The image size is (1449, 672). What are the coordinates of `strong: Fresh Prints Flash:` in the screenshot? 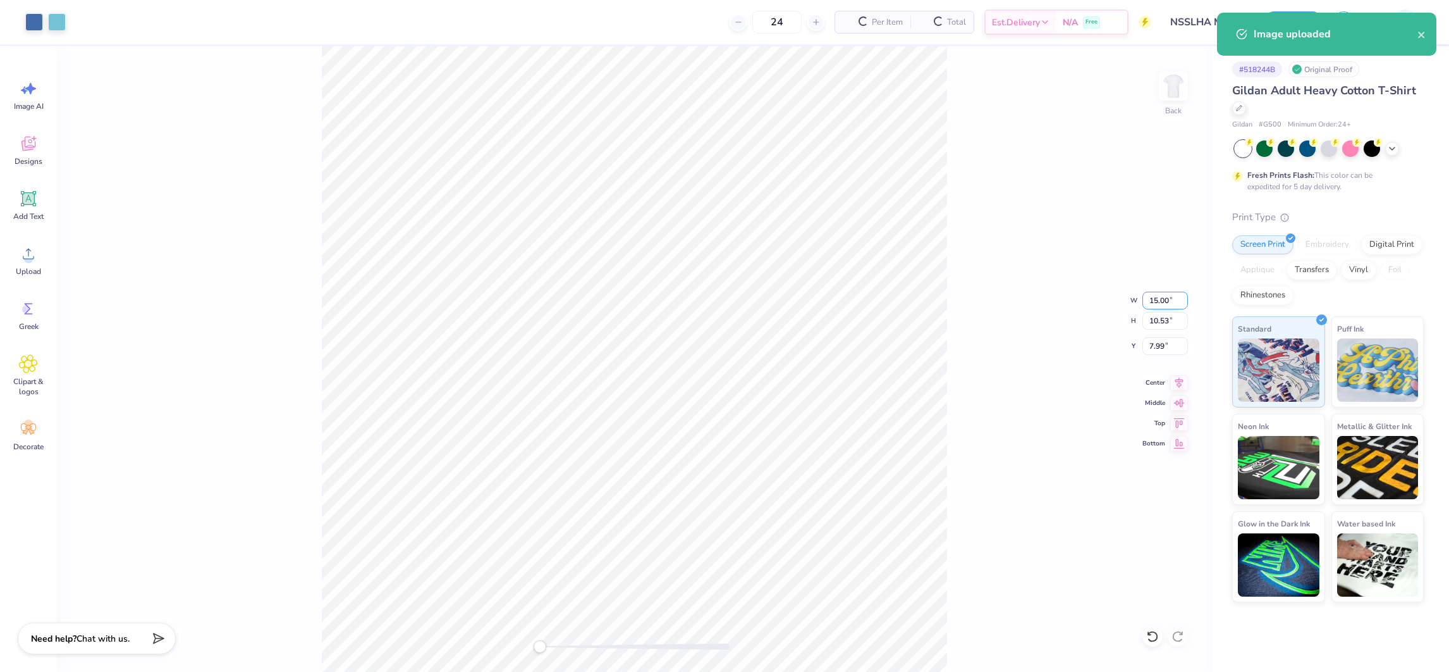 It's located at (1281, 175).